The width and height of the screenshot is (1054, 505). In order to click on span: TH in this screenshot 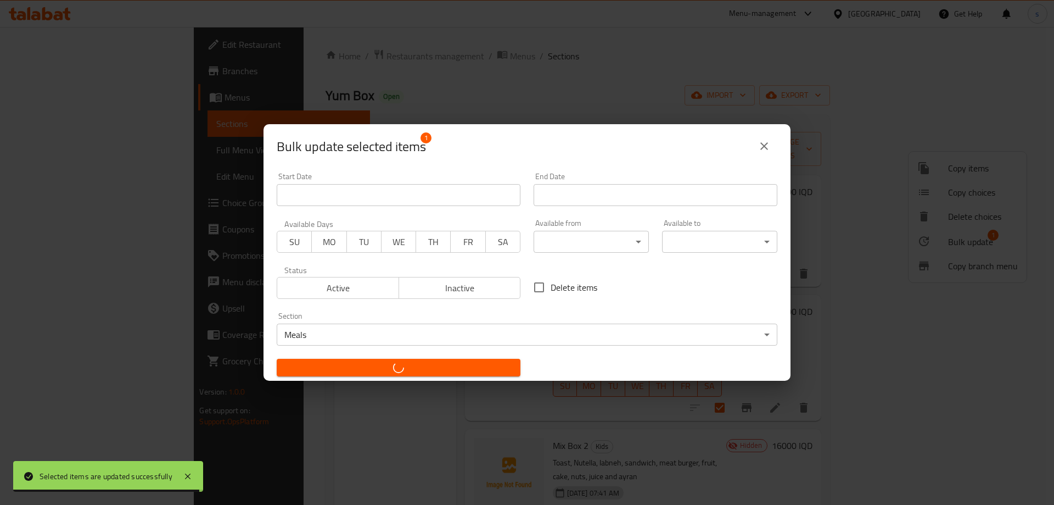, I will do `click(433, 242)`.